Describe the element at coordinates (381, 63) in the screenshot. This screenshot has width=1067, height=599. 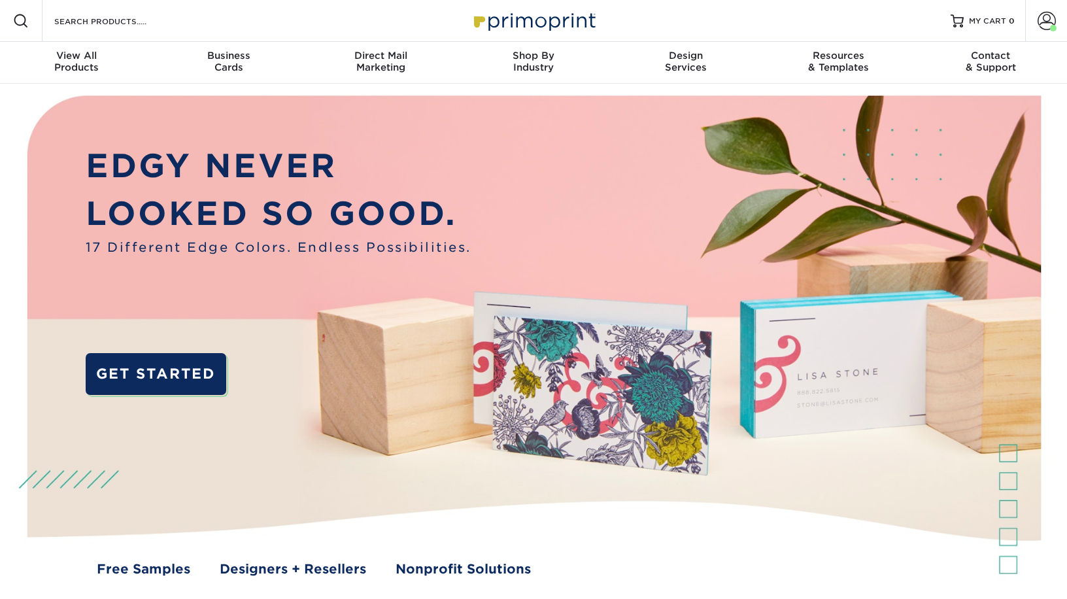
I see `a: Direct MailMarketing` at that location.